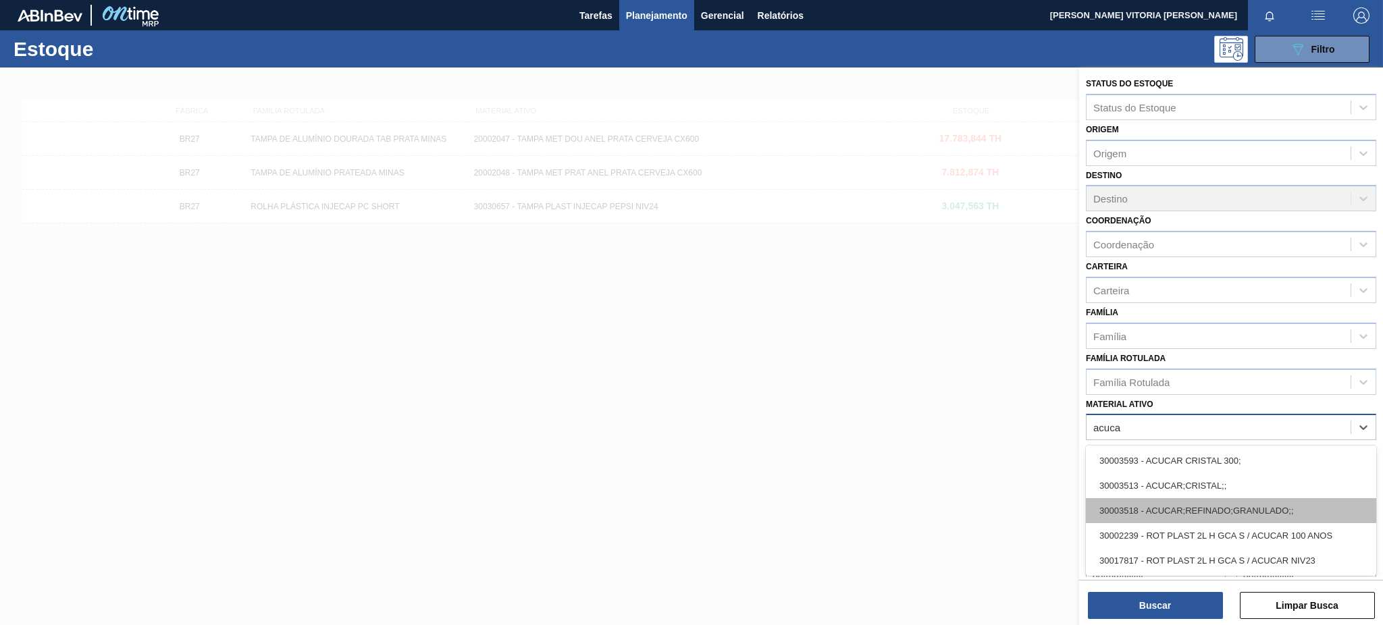 The width and height of the screenshot is (1383, 625). Describe the element at coordinates (780, 16) in the screenshot. I see `span: Relatórios` at that location.